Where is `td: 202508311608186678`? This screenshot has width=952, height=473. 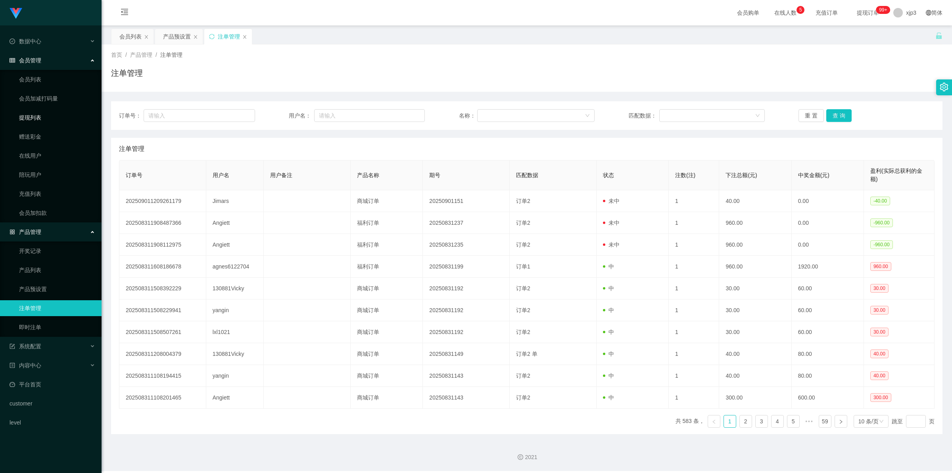 td: 202508311608186678 is located at coordinates (163, 266).